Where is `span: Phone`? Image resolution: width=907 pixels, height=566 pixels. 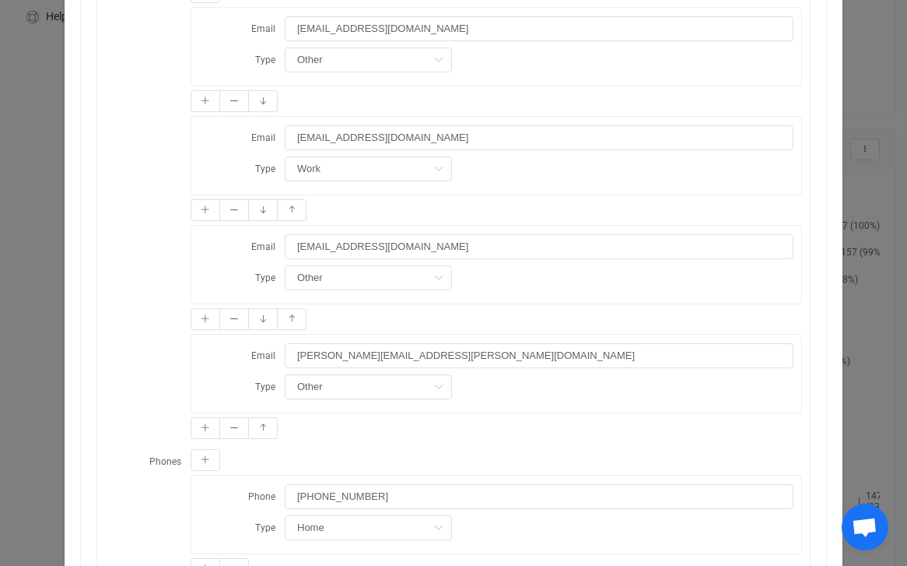 span: Phone is located at coordinates (261, 496).